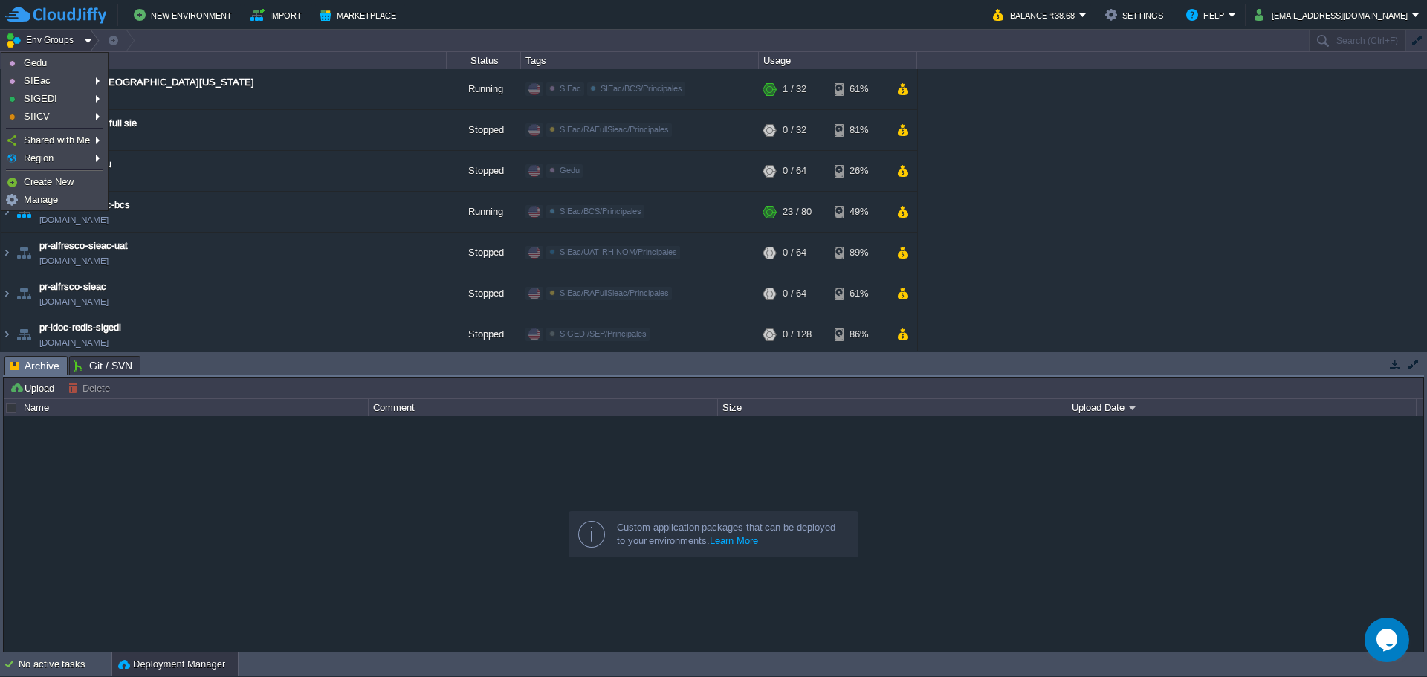 The width and height of the screenshot is (1427, 677). What do you see at coordinates (859, 335) in the screenshot?
I see `div: 86%` at bounding box center [859, 335].